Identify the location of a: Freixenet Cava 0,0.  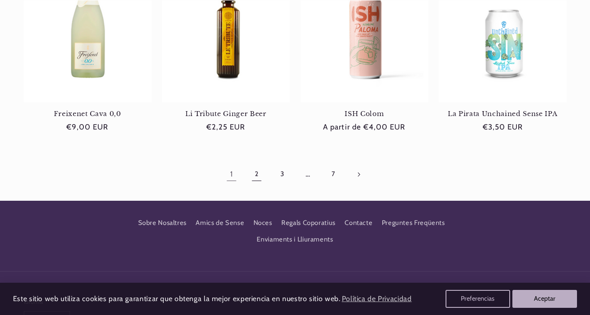
(87, 114).